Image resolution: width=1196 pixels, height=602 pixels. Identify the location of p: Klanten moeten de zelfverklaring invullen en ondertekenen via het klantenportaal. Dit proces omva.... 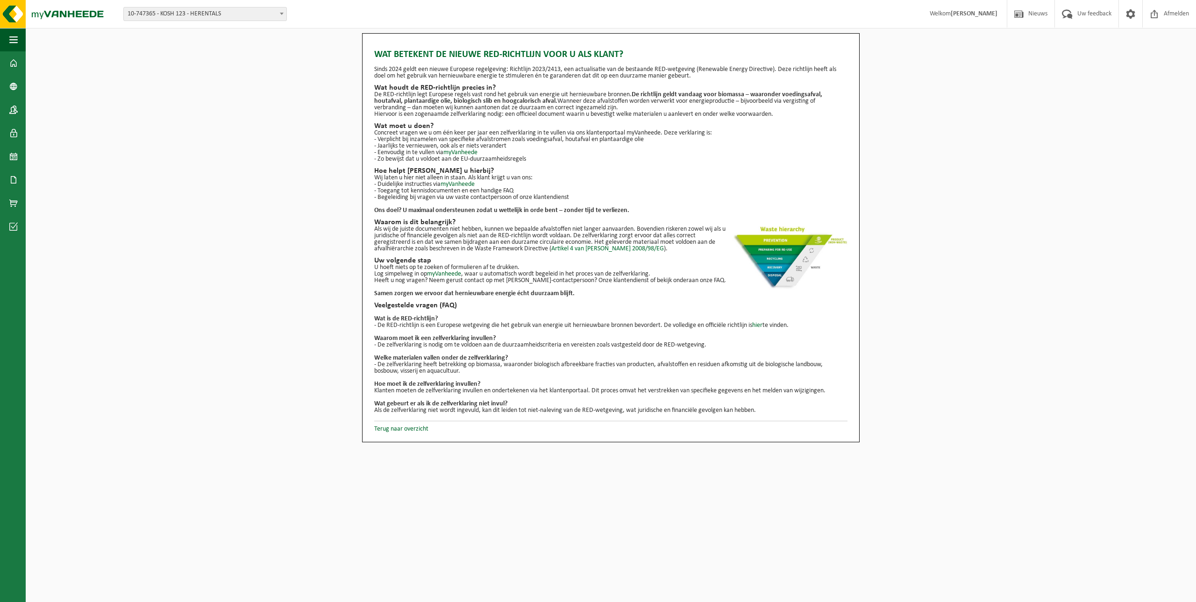
(611, 391).